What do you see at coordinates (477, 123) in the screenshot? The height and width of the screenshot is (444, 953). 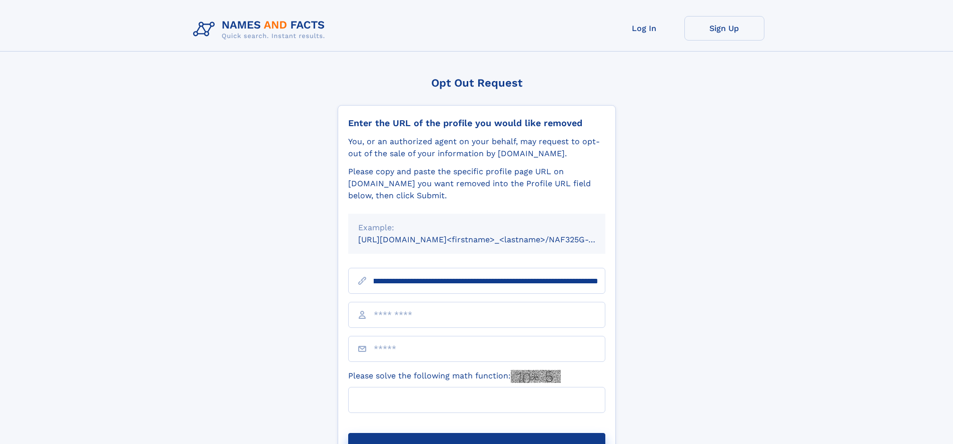 I see `div: Enter the URL of the profile you would like removed` at bounding box center [477, 123].